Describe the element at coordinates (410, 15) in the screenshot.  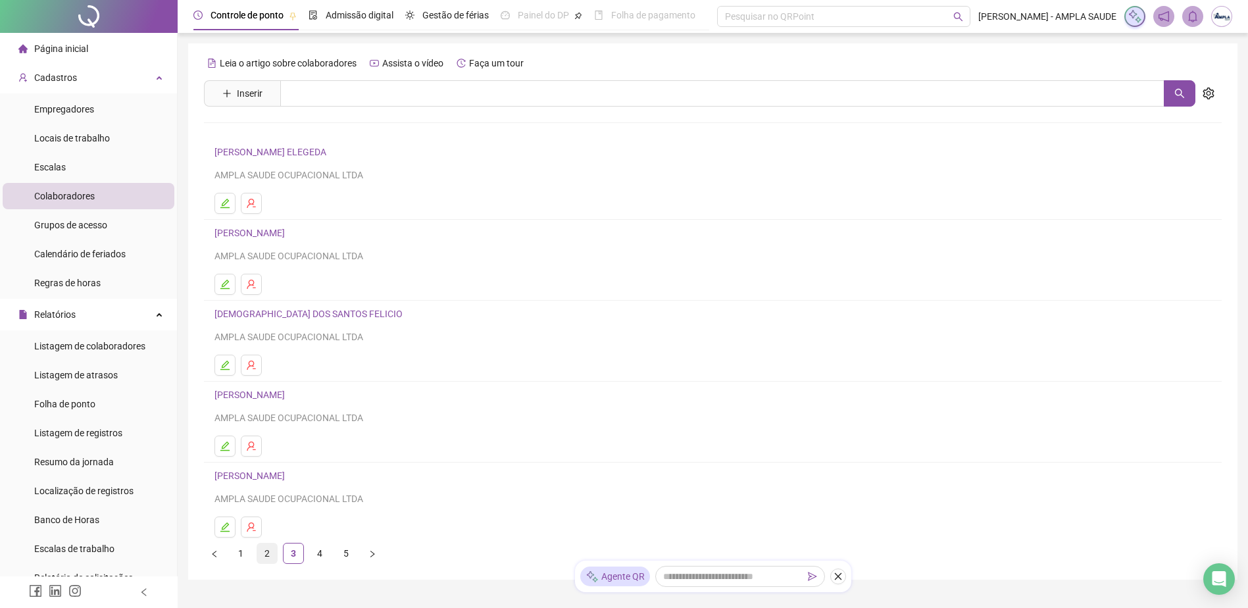
I see `span: sun` at that location.